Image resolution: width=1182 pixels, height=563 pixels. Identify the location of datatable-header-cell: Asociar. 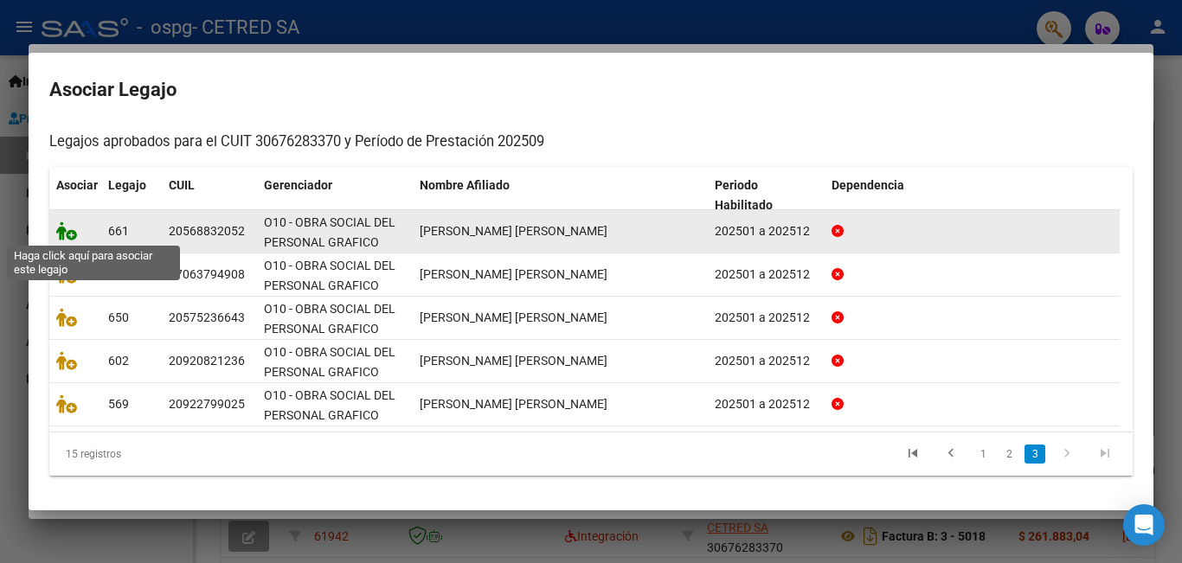
(75, 195).